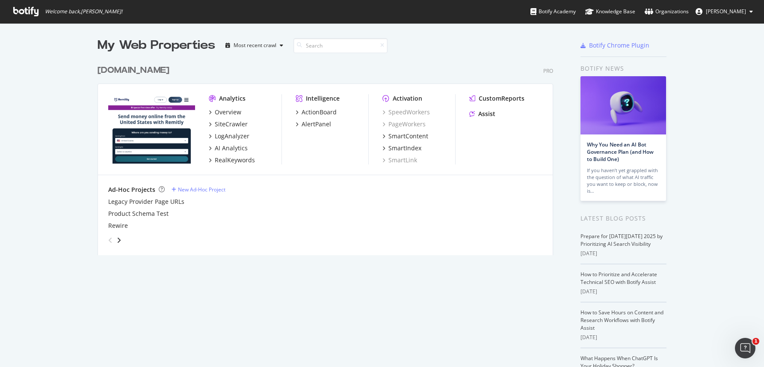 The image size is (764, 367). Describe the element at coordinates (231, 124) in the screenshot. I see `div: SiteCrawler` at that location.